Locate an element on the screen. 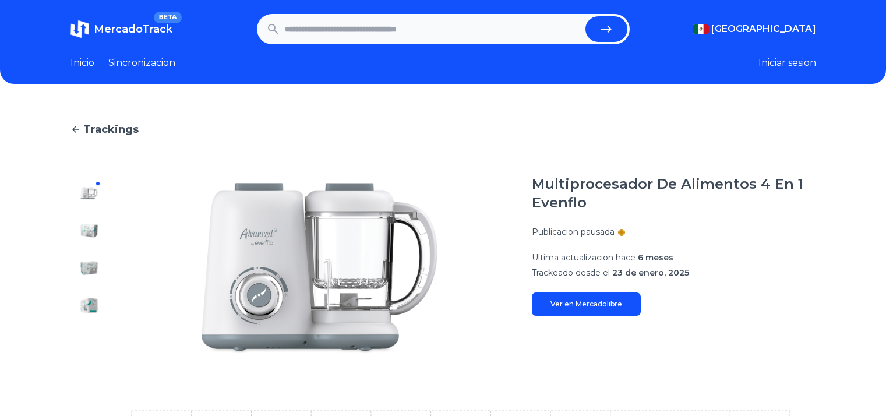 Image resolution: width=886 pixels, height=416 pixels. img: Mexico is located at coordinates (701, 29).